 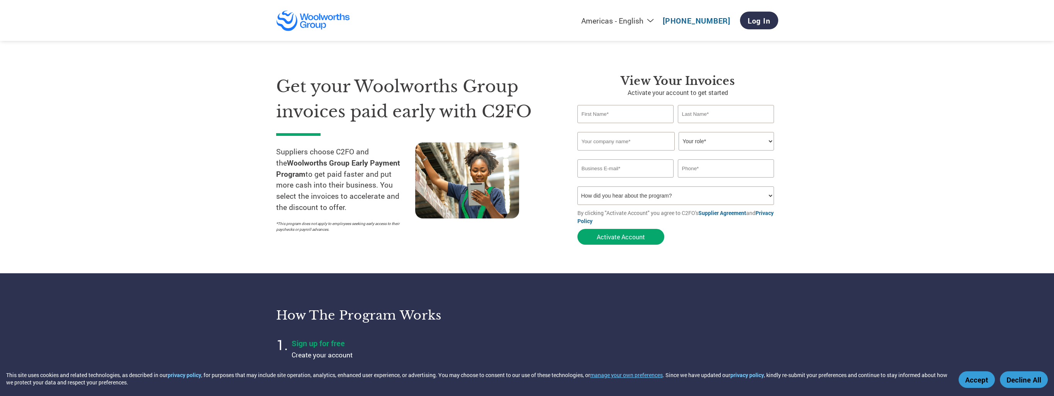 What do you see at coordinates (676, 154) in the screenshot?
I see `div: Invalid company name or company name is too long` at bounding box center [676, 154].